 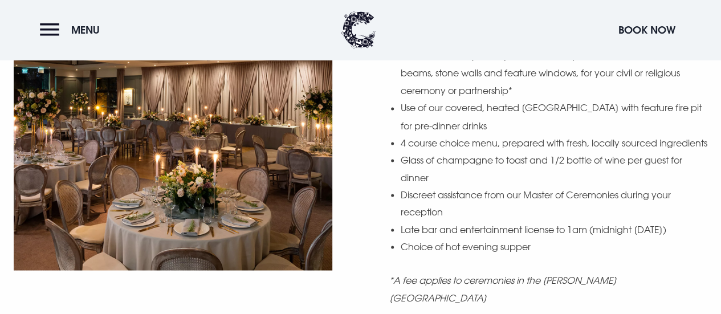 What do you see at coordinates (554, 203) in the screenshot?
I see `li: Discreet assistance from our Master of Ceremonies during your reception` at bounding box center [554, 203].